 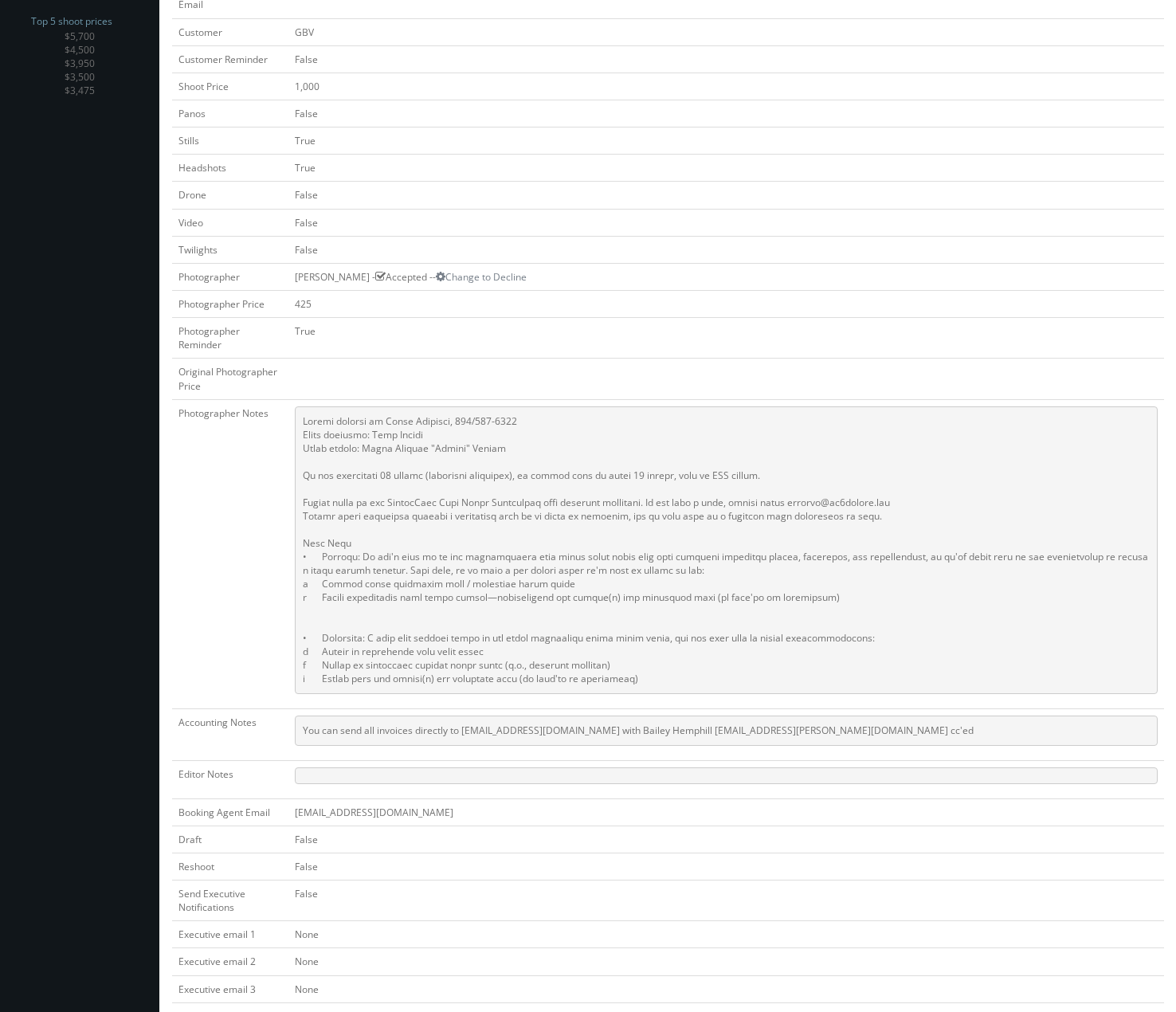 I want to click on td: Headshots, so click(x=230, y=168).